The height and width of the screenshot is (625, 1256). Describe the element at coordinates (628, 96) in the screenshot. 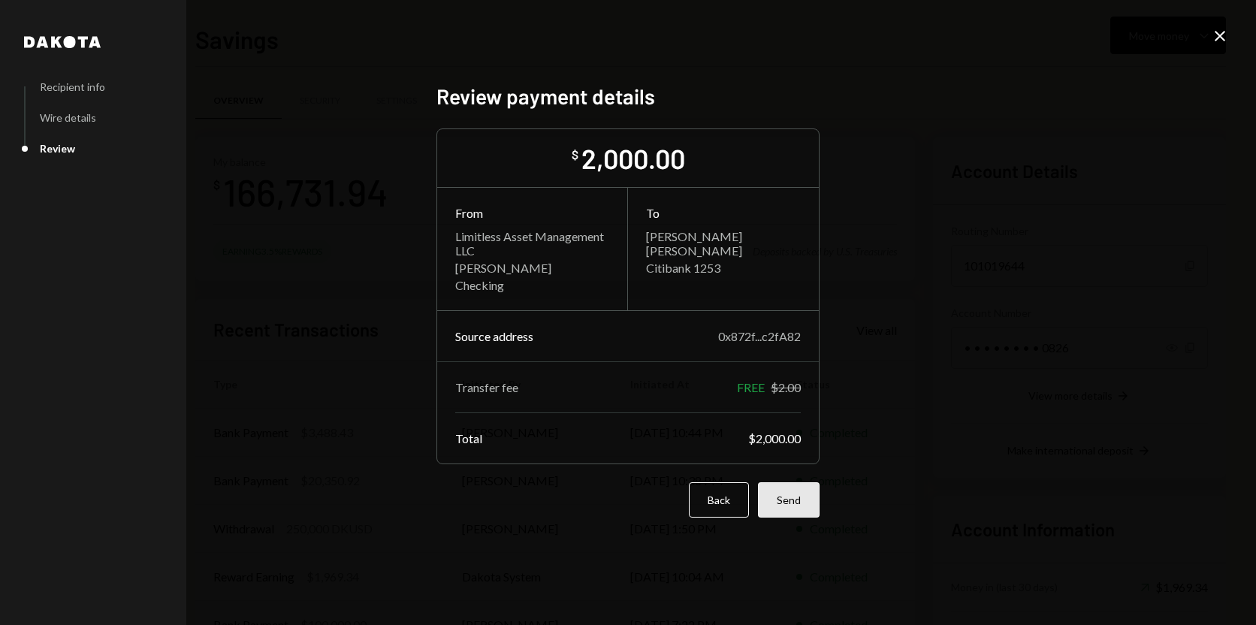

I see `h2: Review payment details` at that location.